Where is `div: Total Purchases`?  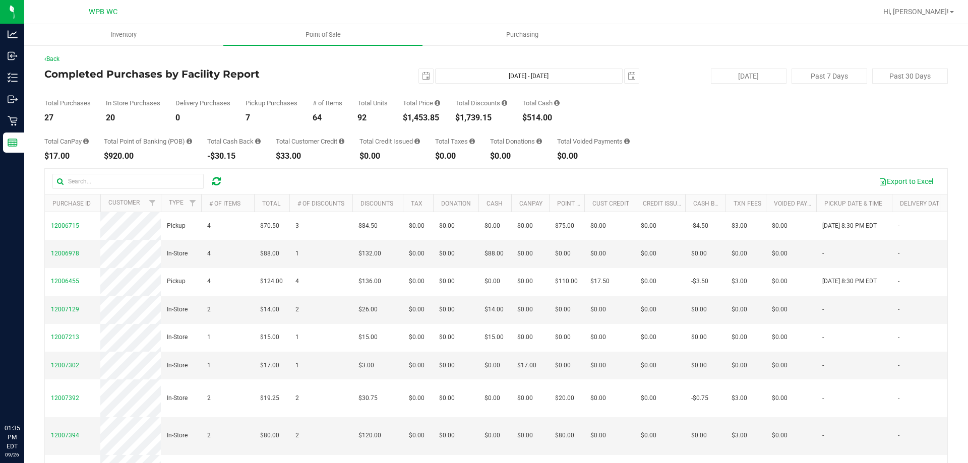
div: Total Purchases is located at coordinates (68, 103).